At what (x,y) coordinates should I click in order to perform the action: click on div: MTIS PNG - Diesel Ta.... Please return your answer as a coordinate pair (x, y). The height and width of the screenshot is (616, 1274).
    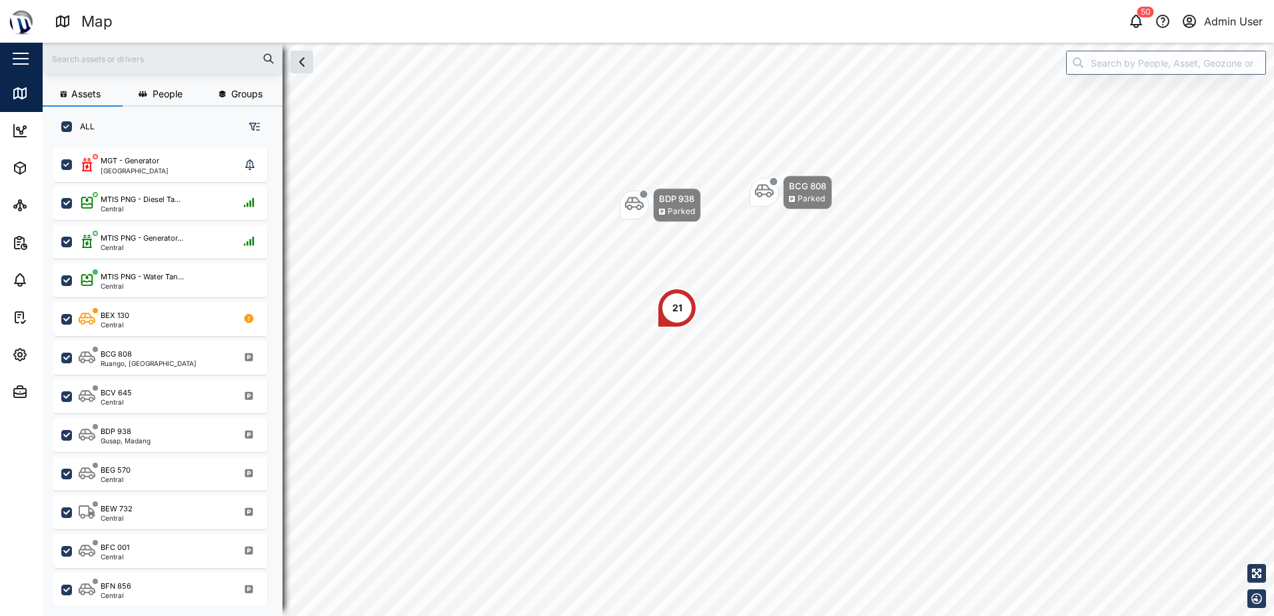
    Looking at the image, I should click on (141, 199).